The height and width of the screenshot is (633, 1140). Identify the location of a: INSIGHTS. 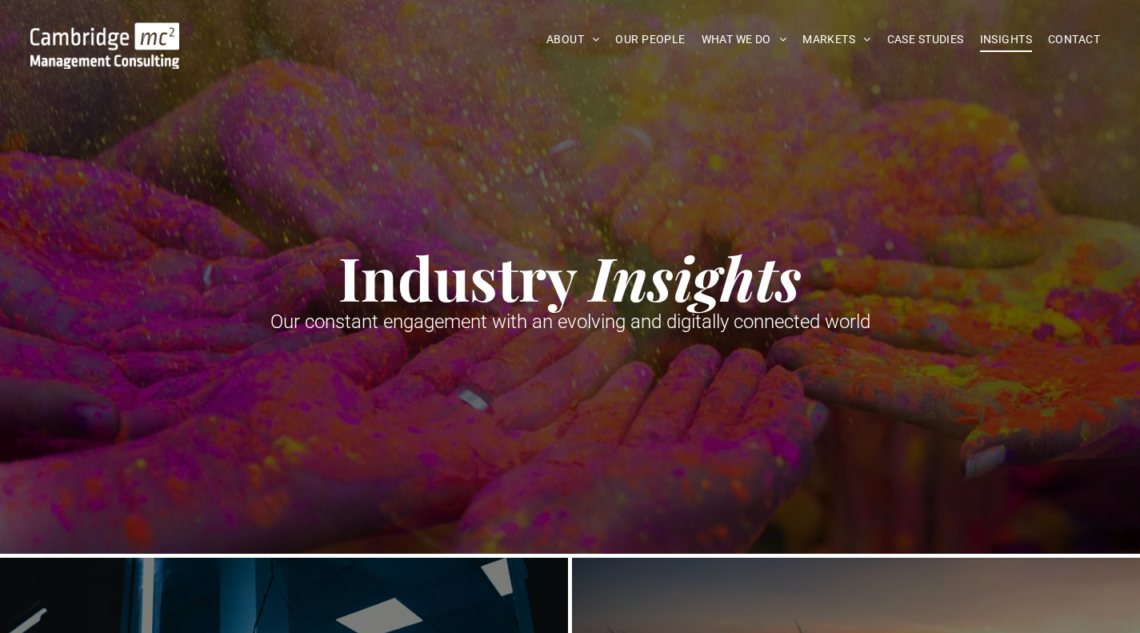
(1005, 39).